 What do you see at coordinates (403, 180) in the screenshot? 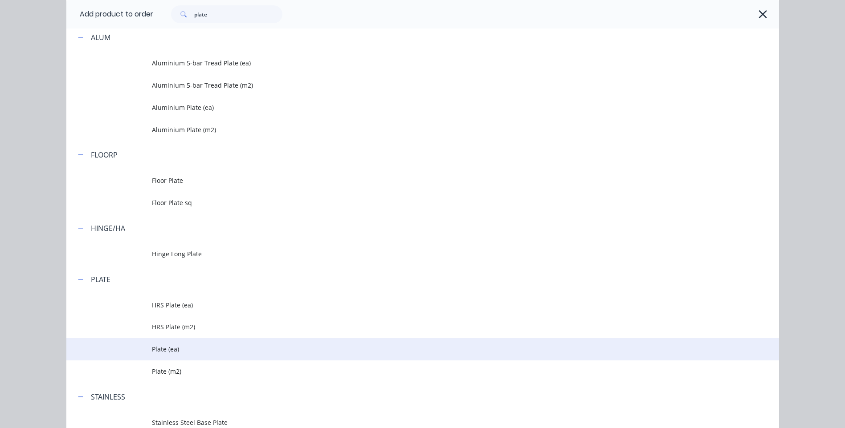
I see `span: Floor Plate` at bounding box center [403, 180].